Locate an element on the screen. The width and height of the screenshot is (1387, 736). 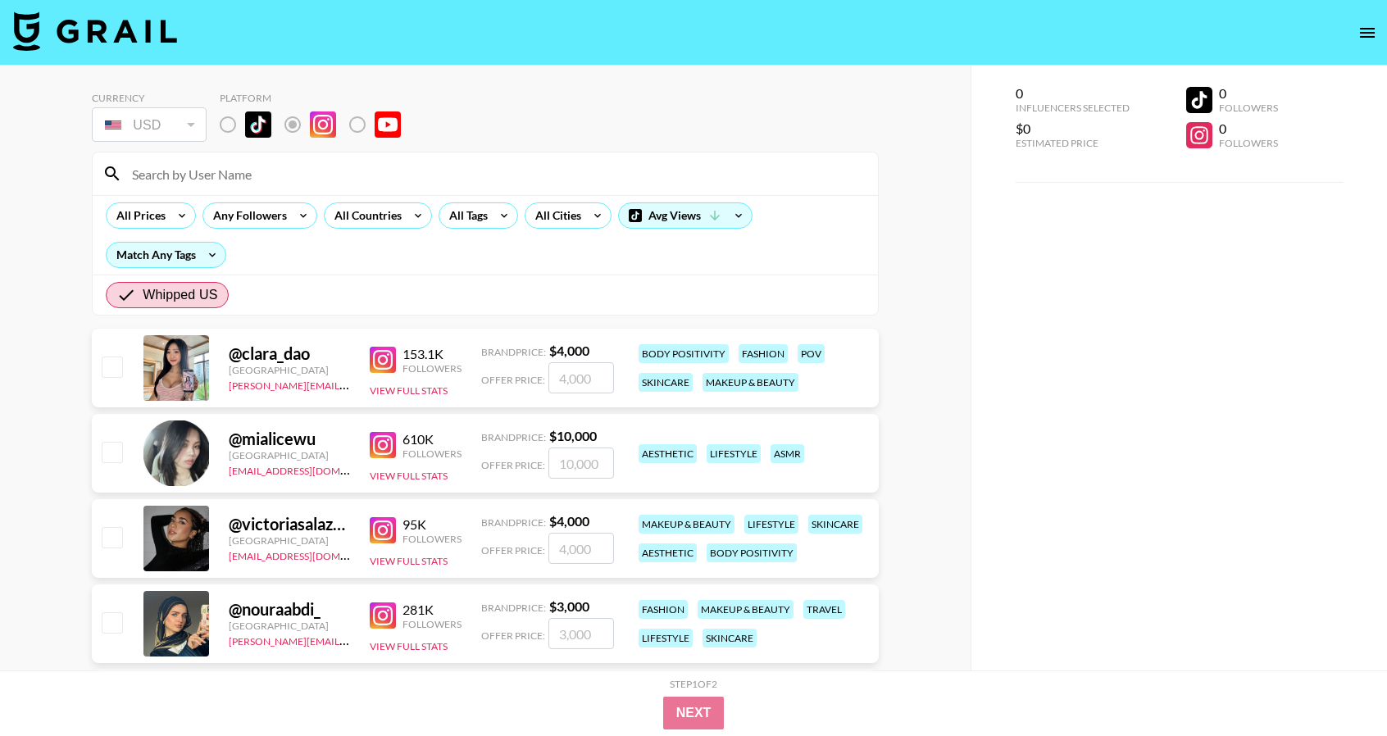
div: 153.1K is located at coordinates (432, 354).